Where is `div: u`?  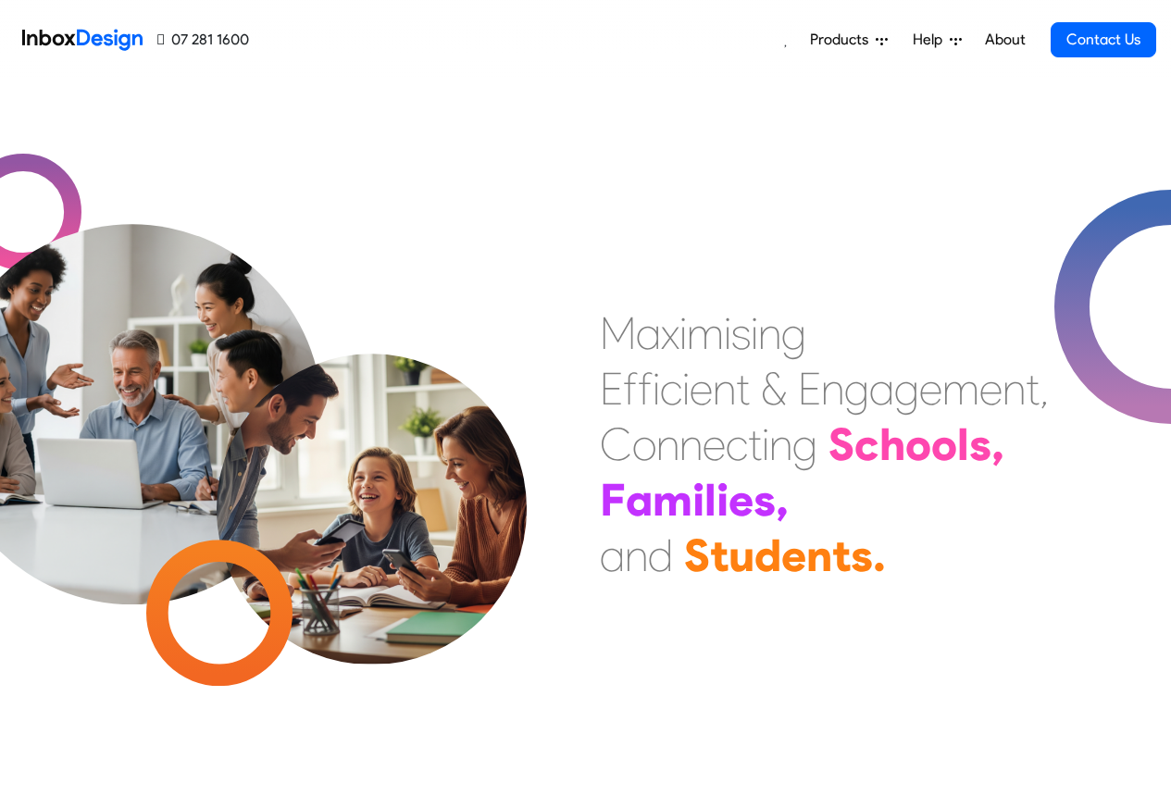 div: u is located at coordinates (742, 555).